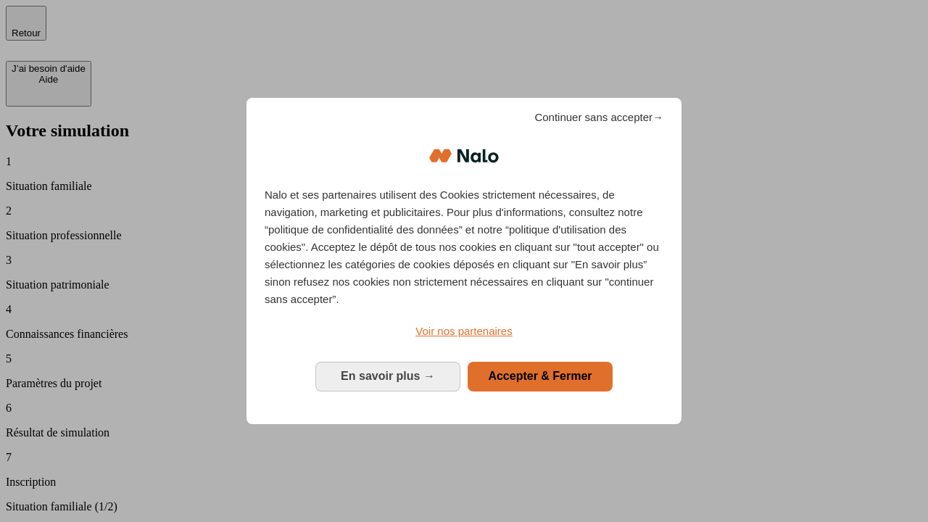 The image size is (928, 522). Describe the element at coordinates (388, 376) in the screenshot. I see `span: En savoir plus →` at that location.